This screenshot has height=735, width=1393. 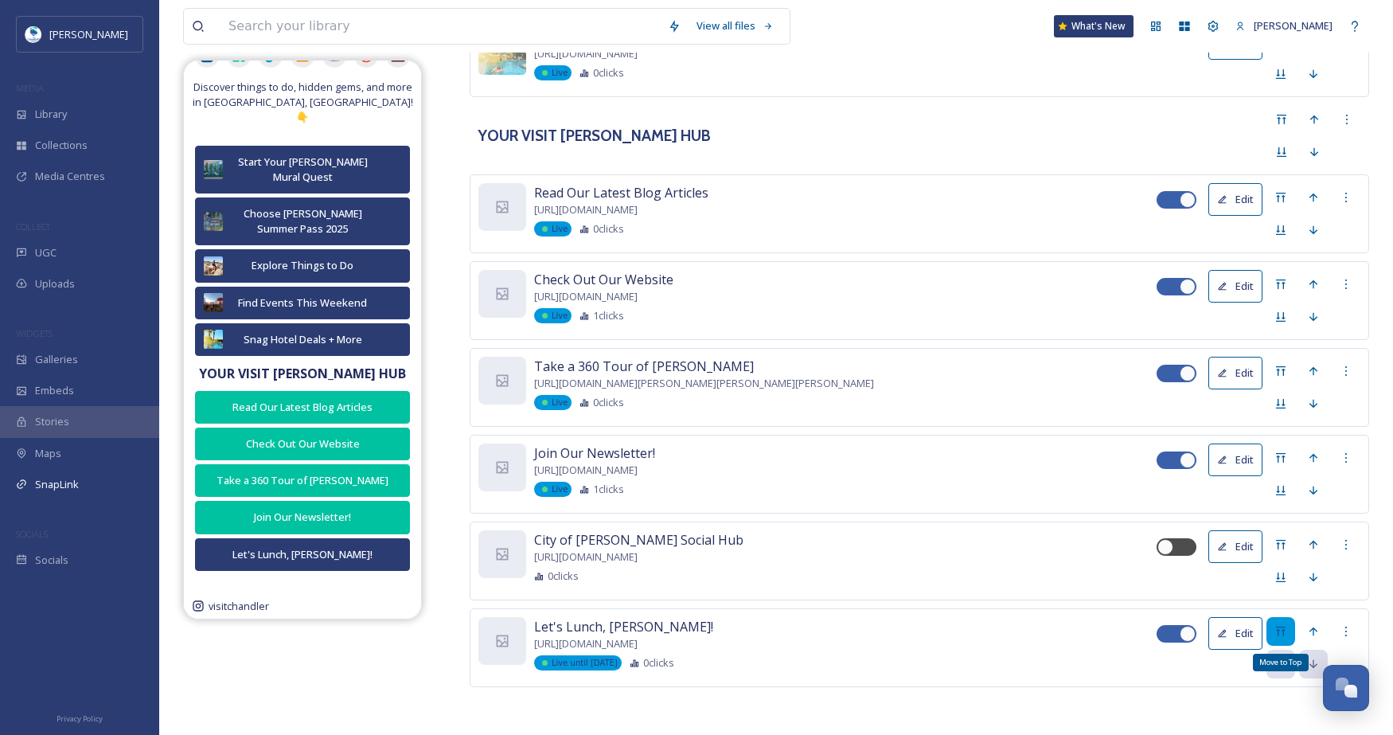 I want to click on span: COLLECT, so click(x=33, y=226).